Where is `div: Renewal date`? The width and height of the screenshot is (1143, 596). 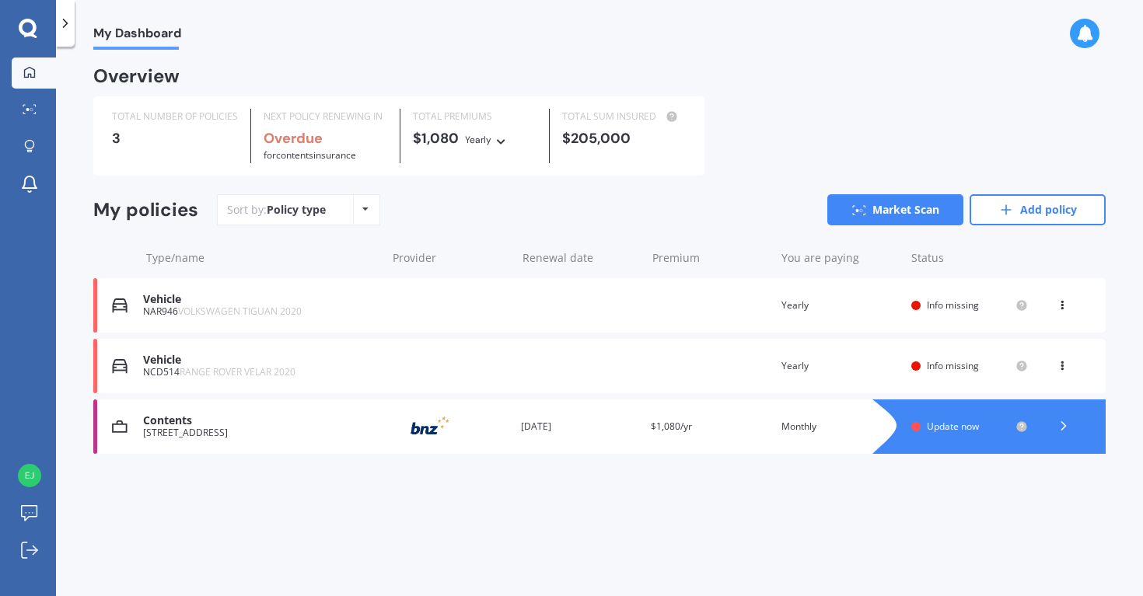
div: Renewal date is located at coordinates (581, 258).